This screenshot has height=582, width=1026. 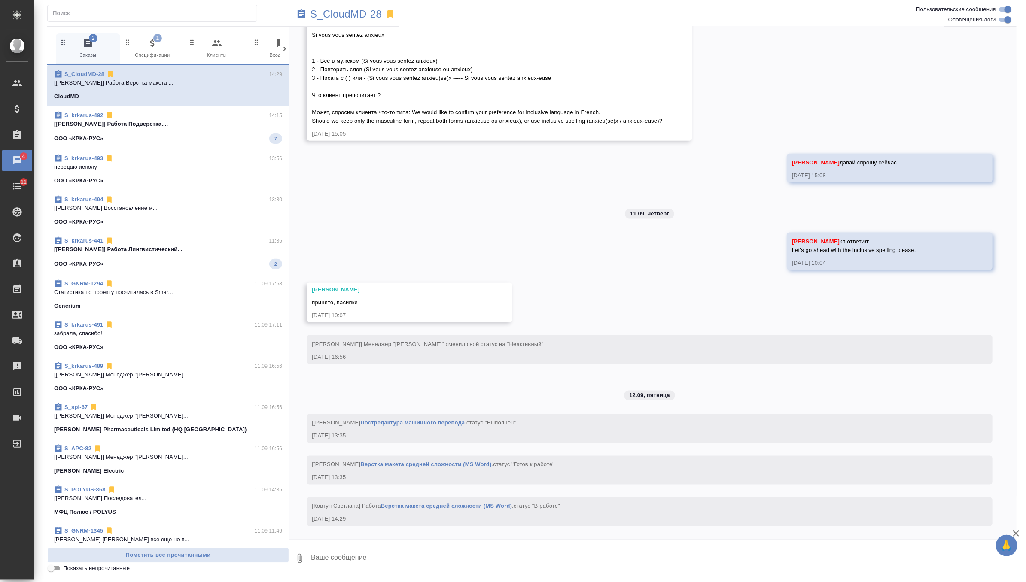 What do you see at coordinates (217, 49) in the screenshot?
I see `span: Клиенты` at bounding box center [217, 49].